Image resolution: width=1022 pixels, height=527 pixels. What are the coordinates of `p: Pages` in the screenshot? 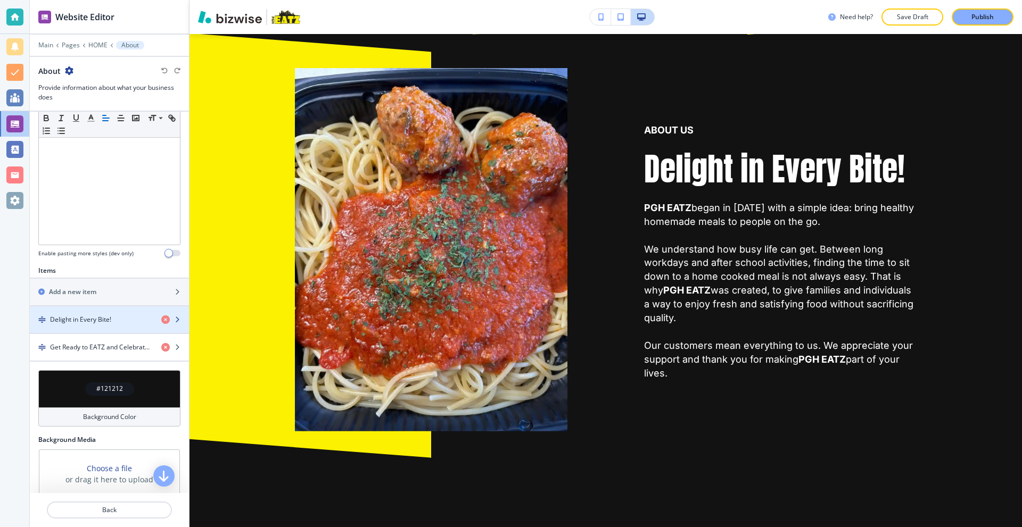 It's located at (71, 45).